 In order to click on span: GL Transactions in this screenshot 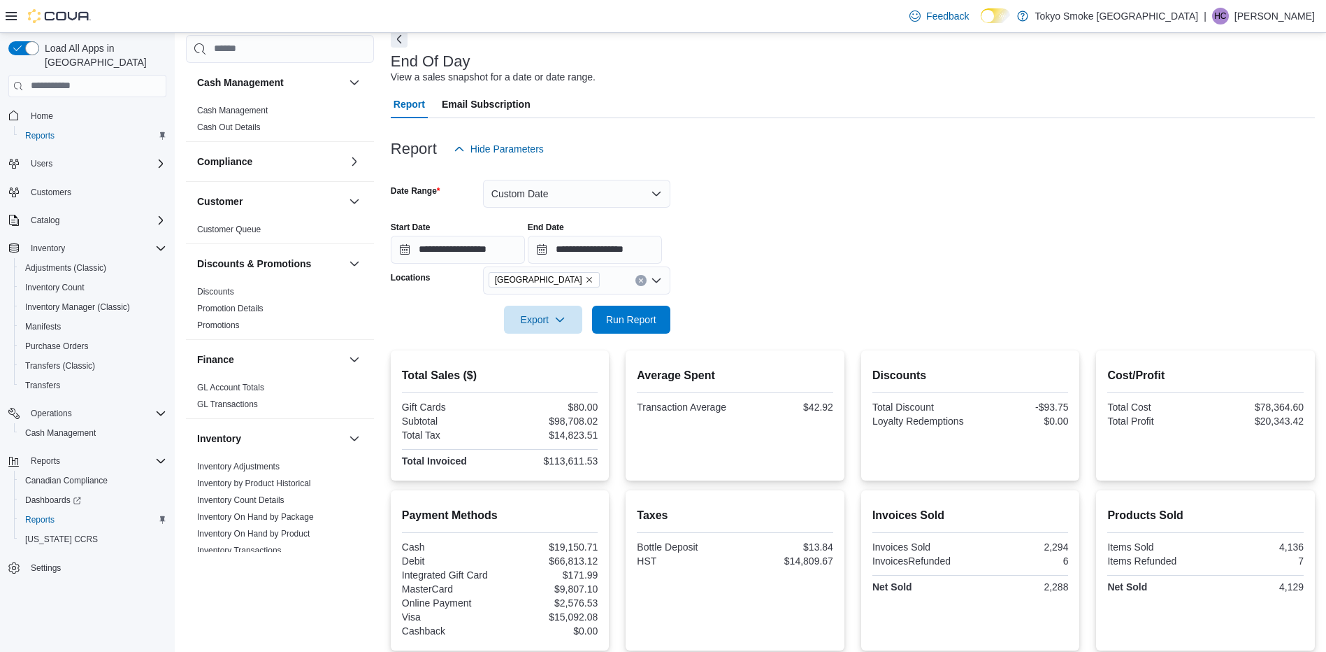, I will do `click(227, 404)`.